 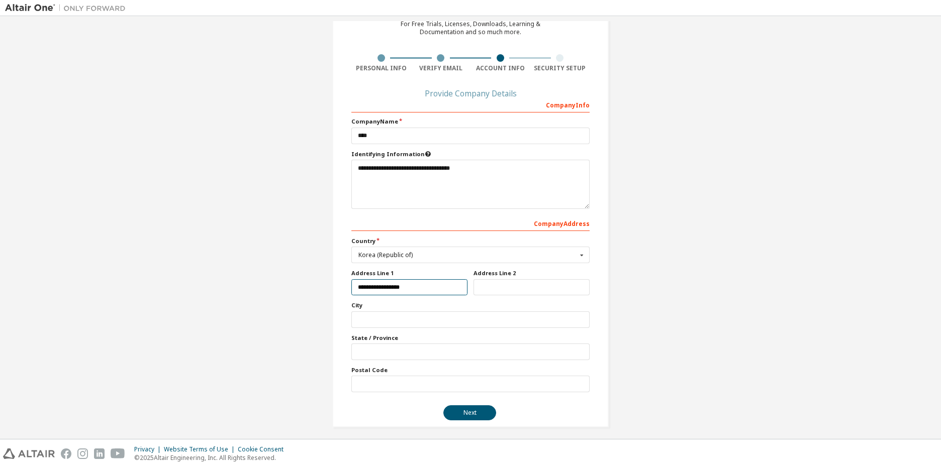 I want to click on div: Website Terms of Use, so click(x=201, y=450).